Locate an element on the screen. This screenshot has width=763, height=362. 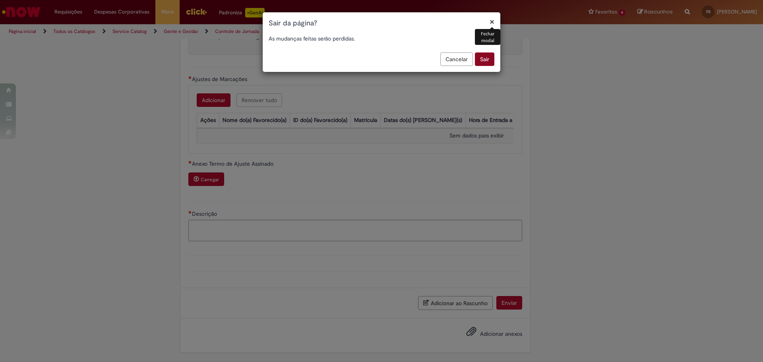
div: Fechar modal is located at coordinates (488, 37).